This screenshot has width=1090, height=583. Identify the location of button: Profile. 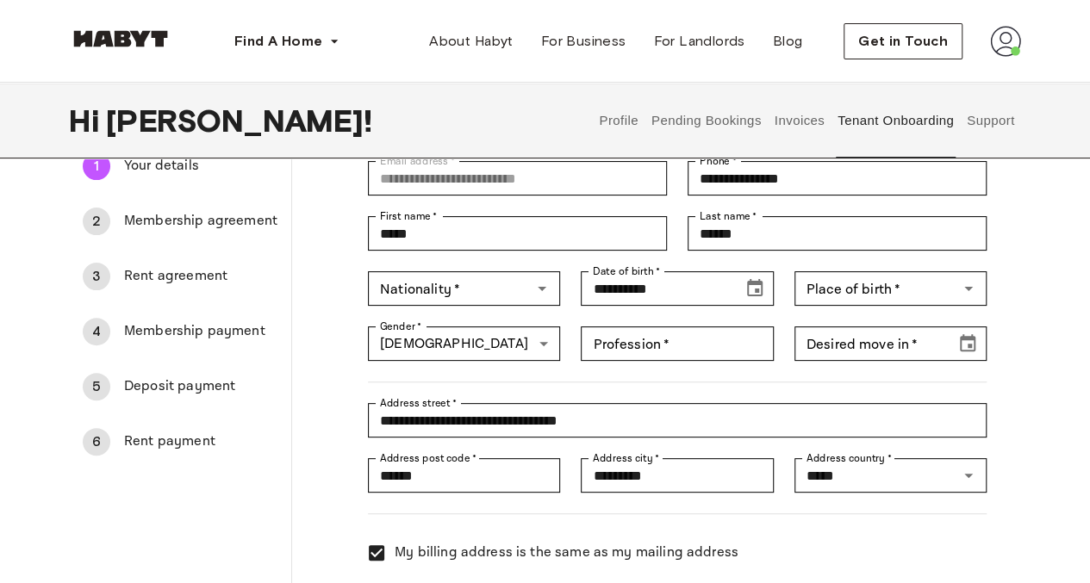
(619, 121).